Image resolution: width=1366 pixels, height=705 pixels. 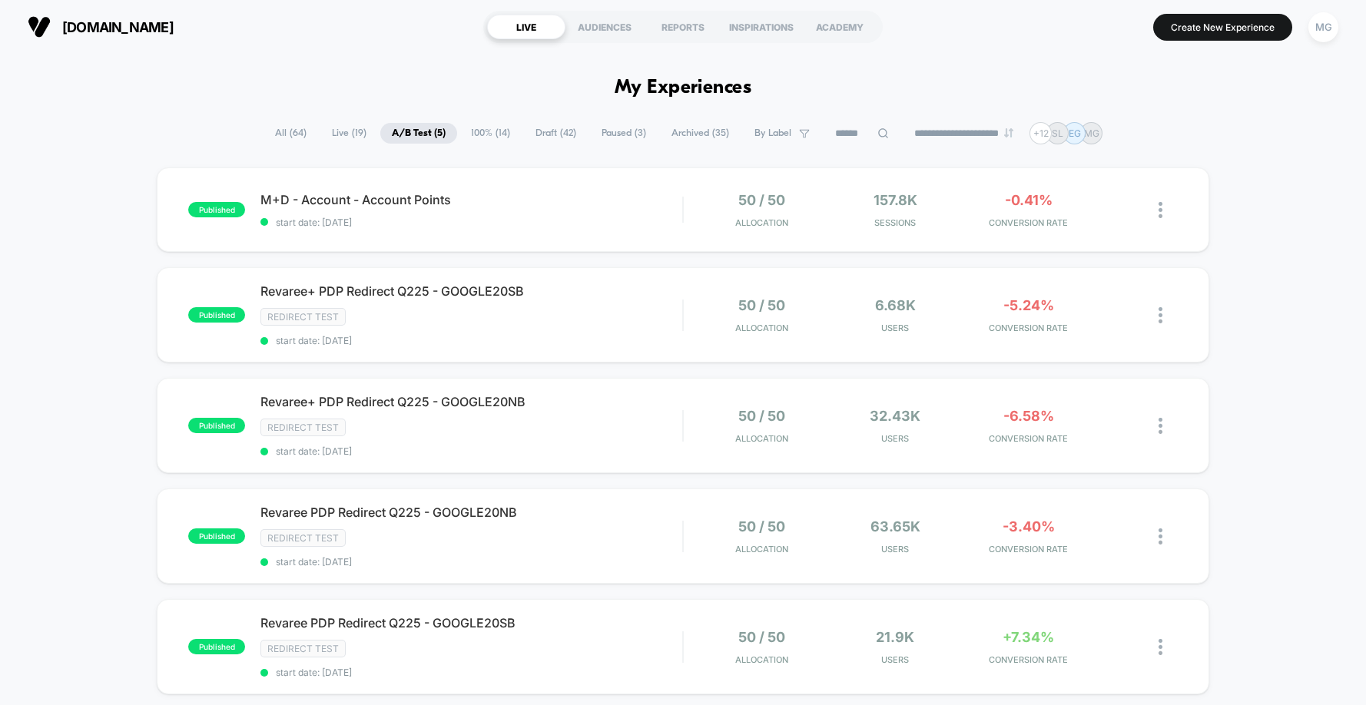 What do you see at coordinates (605, 27) in the screenshot?
I see `div: AUDIENCES` at bounding box center [605, 27].